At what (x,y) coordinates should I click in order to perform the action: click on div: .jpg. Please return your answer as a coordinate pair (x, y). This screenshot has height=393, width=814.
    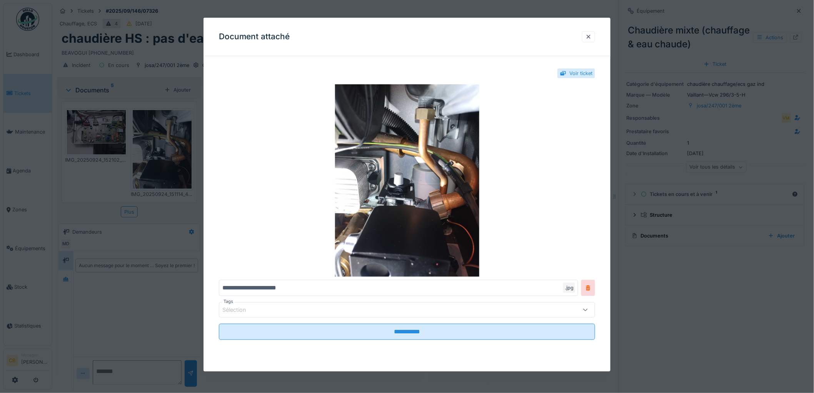
    Looking at the image, I should click on (569, 287).